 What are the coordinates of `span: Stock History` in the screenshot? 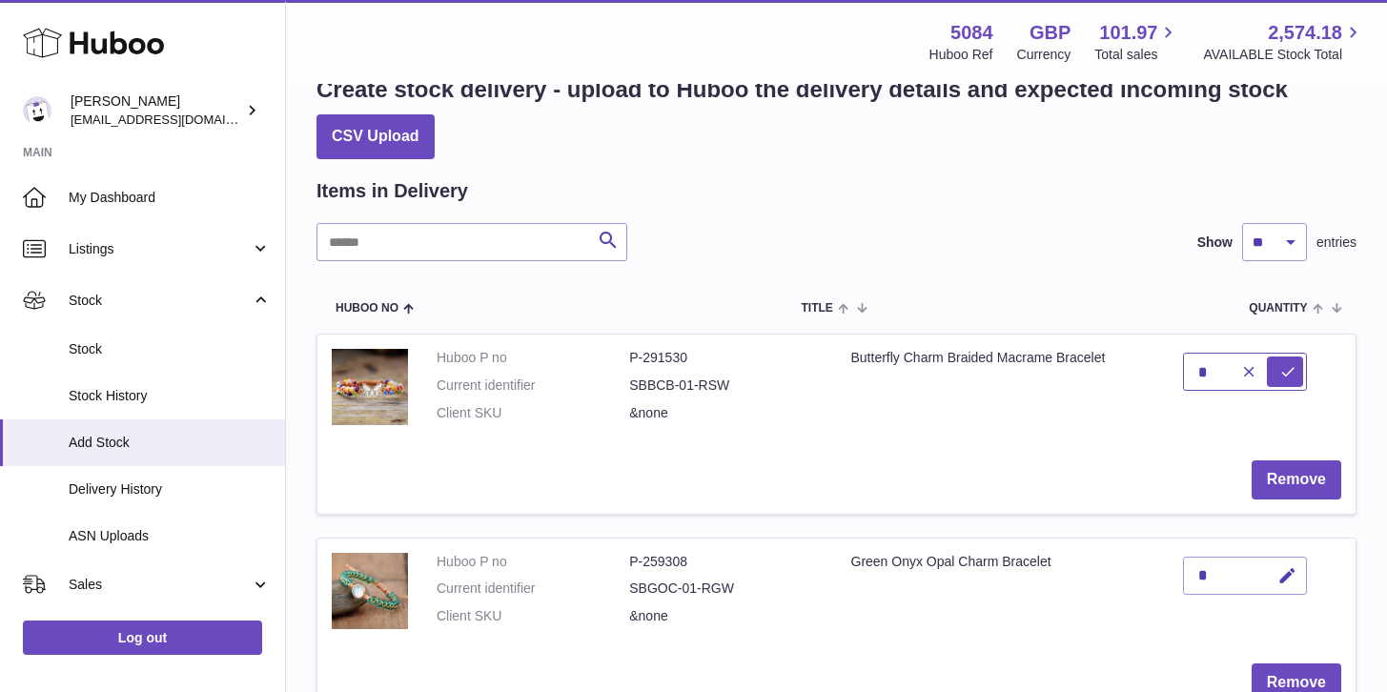 It's located at (170, 396).